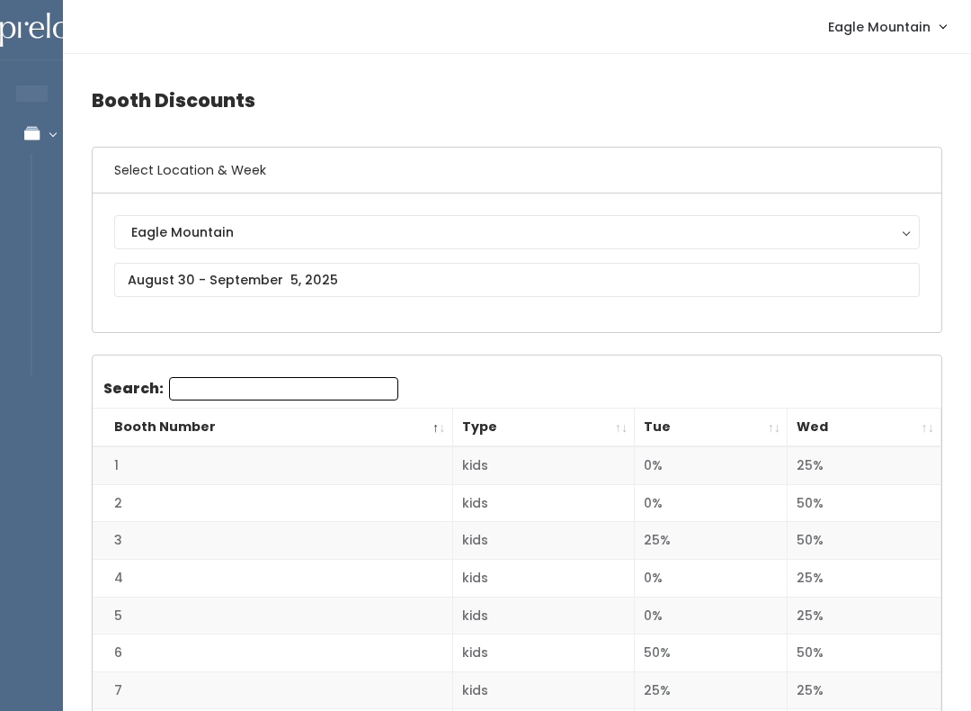 Image resolution: width=971 pixels, height=711 pixels. I want to click on h4: Booth Discounts, so click(517, 100).